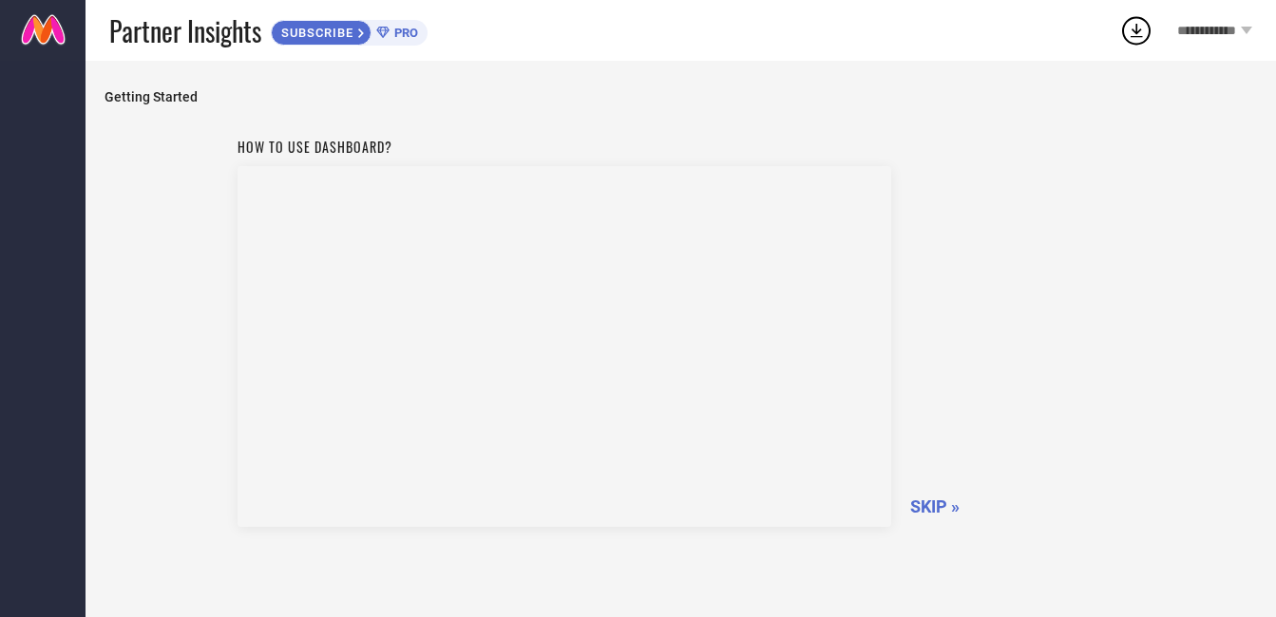  What do you see at coordinates (404, 32) in the screenshot?
I see `span: PRO` at bounding box center [404, 32].